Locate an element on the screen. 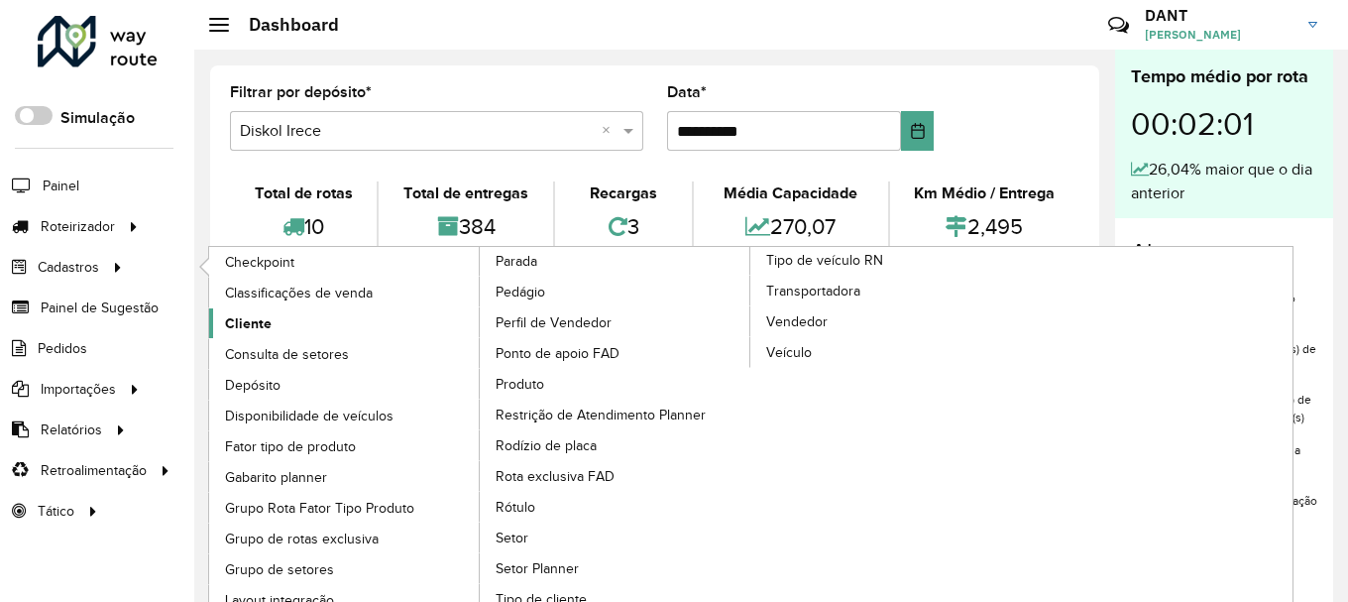  a: Rota exclusiva FAD is located at coordinates (615, 476).